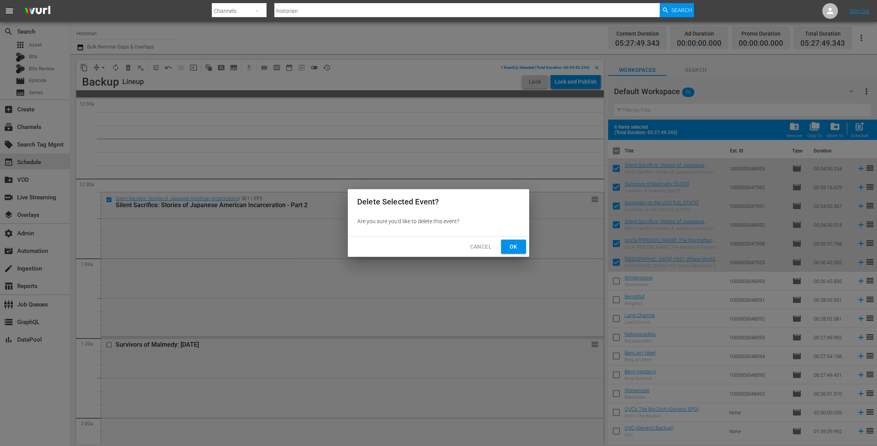  I want to click on div: Are you sure you'd like to delete this event?, so click(438, 221).